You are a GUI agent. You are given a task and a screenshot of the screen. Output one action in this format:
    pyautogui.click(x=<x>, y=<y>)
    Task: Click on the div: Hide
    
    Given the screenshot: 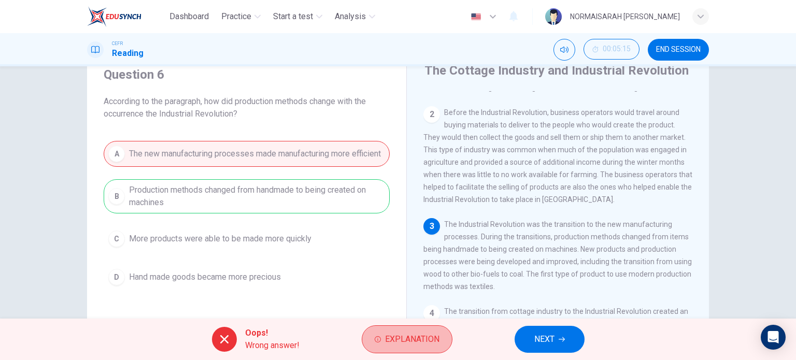 What is the action you would take?
    pyautogui.click(x=611, y=50)
    